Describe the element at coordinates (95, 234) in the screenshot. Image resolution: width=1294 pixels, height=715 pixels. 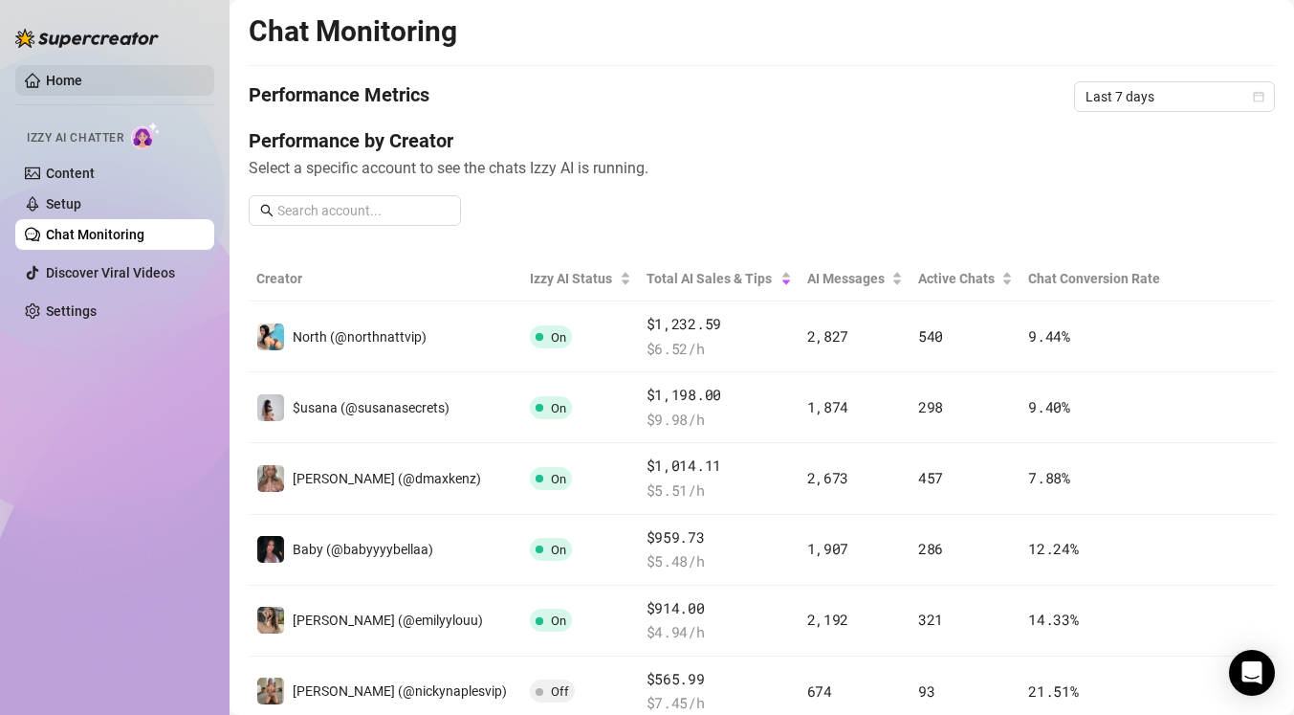
I see `a: Chat Monitoring` at that location.